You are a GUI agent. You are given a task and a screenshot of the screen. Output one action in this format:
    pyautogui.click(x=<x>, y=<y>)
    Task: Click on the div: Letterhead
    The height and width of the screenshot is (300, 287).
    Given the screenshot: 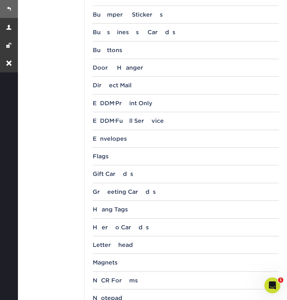 What is the action you would take?
    pyautogui.click(x=186, y=245)
    